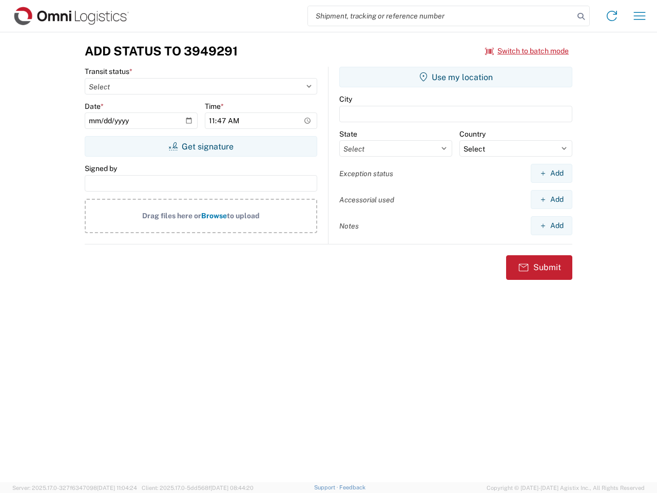  What do you see at coordinates (366, 174) in the screenshot?
I see `label: Exception status` at bounding box center [366, 174].